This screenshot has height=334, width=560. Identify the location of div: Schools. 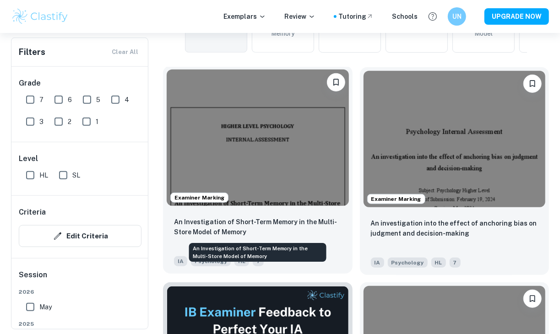
(405, 16).